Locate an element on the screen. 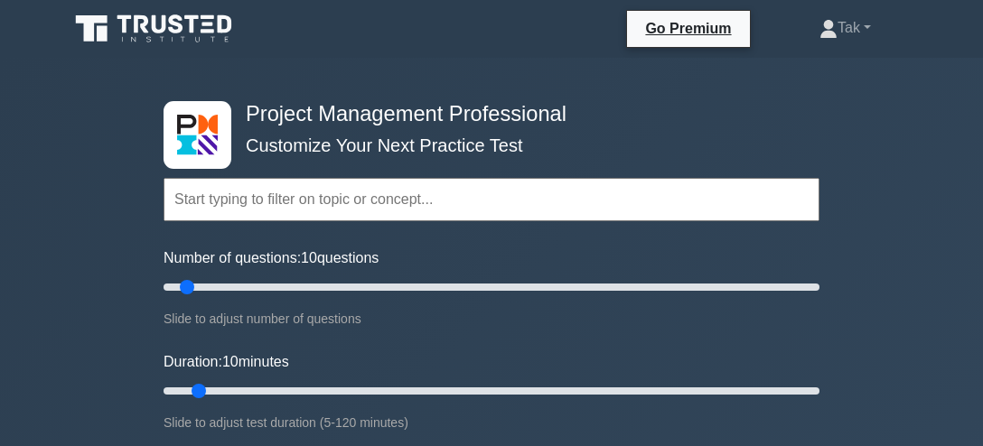 This screenshot has width=983, height=446. div: Slide to adjust number of questions is located at coordinates (492, 319).